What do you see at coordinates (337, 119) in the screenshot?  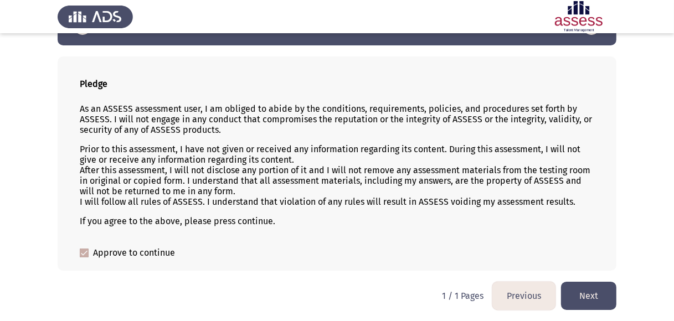 I see `p: As an ASSESS assessment user, I am obliged to abide by the conditions, requirements, policies, an...` at bounding box center [337, 119].